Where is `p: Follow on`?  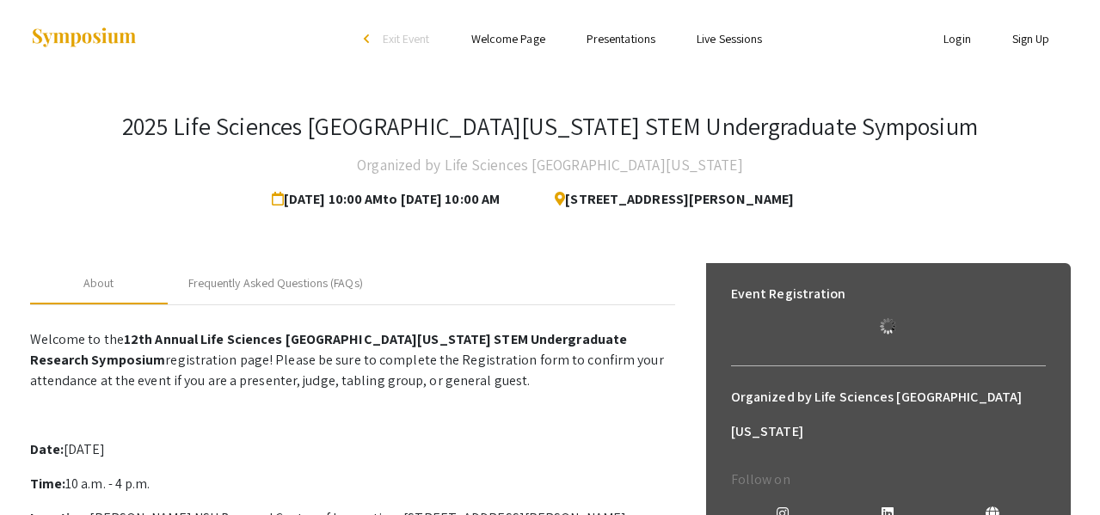
p: Follow on is located at coordinates (888, 480).